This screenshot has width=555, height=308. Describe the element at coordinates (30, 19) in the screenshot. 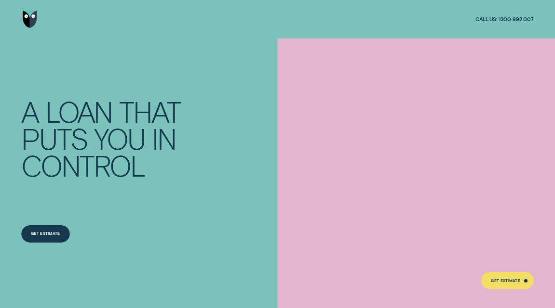

I see `img: Wisr` at that location.